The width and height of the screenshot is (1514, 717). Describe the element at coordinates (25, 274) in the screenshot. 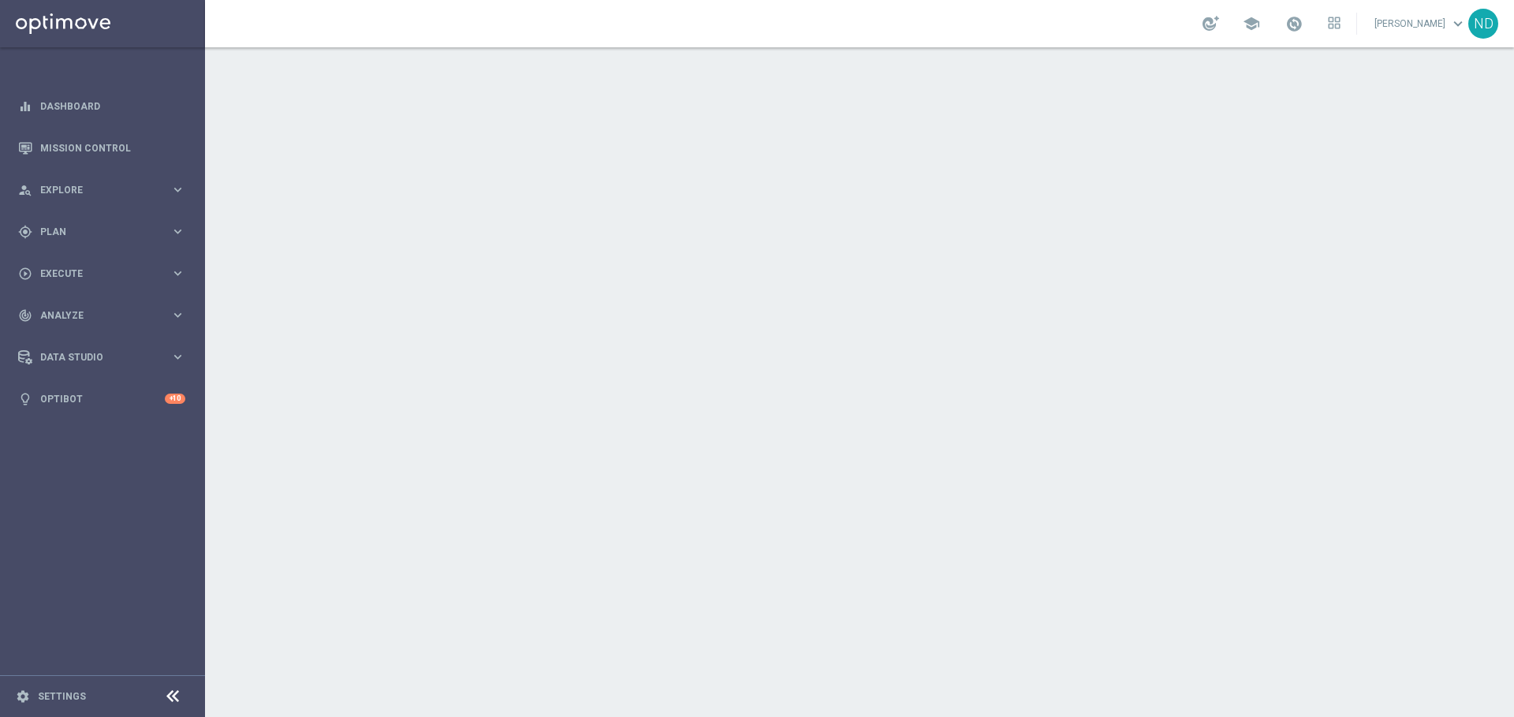

I see `i: play_circle_outline` at that location.